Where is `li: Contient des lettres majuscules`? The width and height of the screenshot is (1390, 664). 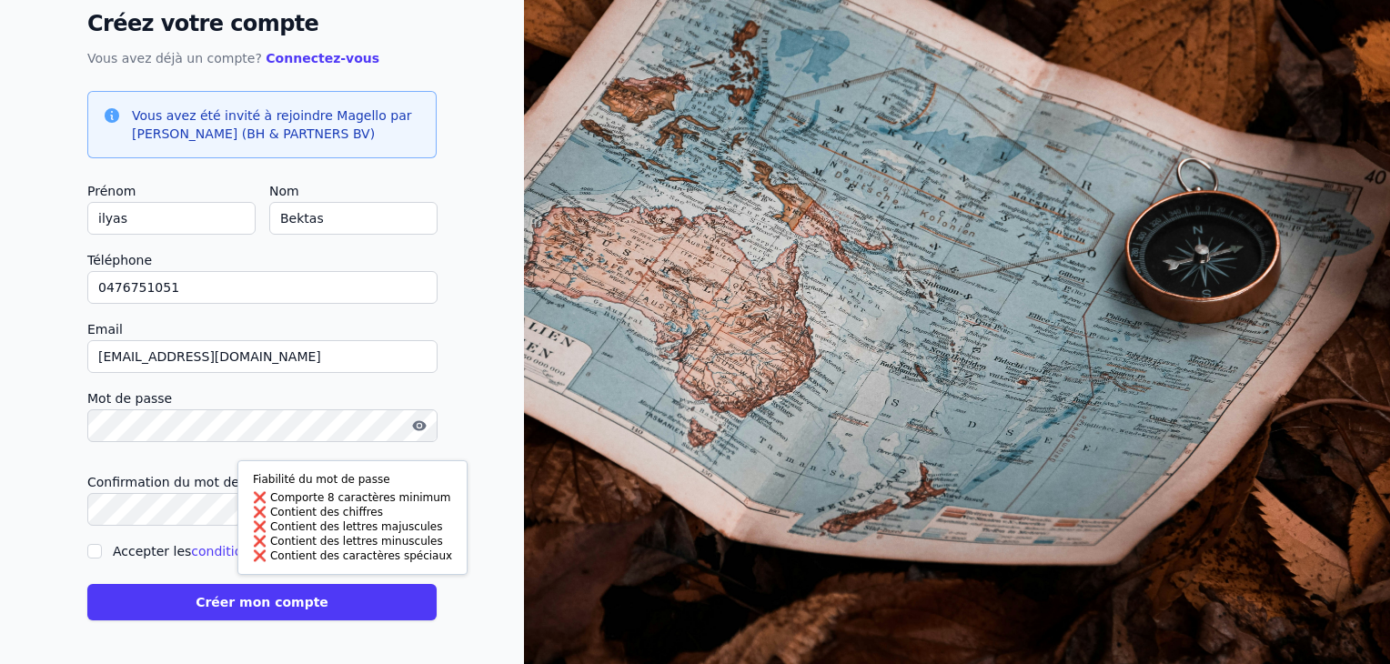 li: Contient des lettres majuscules is located at coordinates (352, 527).